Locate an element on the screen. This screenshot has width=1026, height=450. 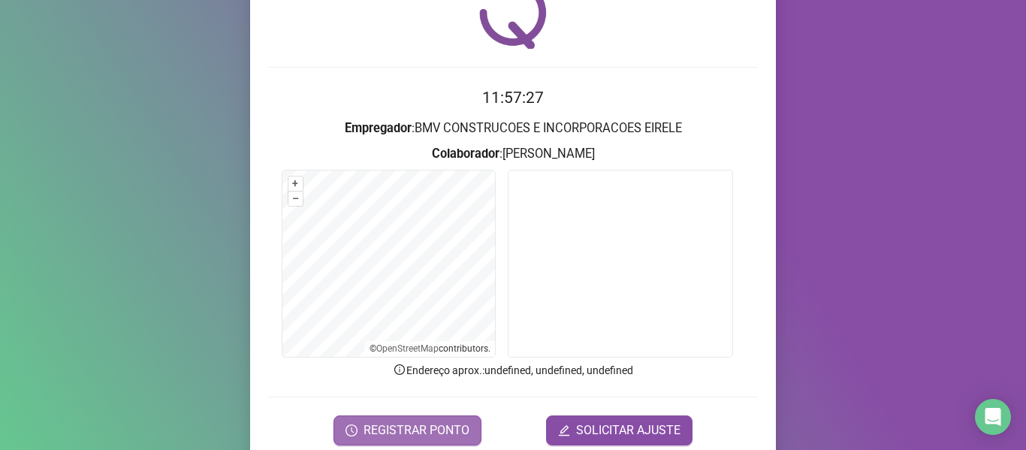
time: 11:57:27 is located at coordinates (513, 98).